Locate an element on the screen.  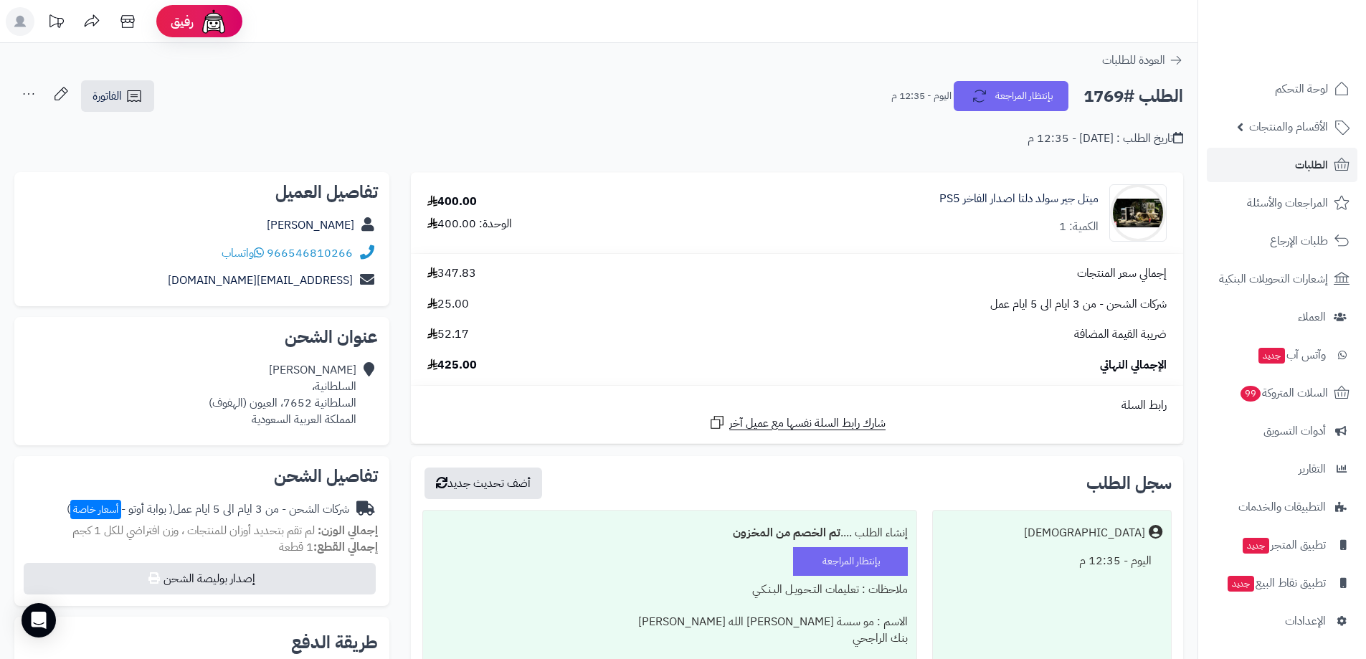
a: التقارير is located at coordinates (1282, 469).